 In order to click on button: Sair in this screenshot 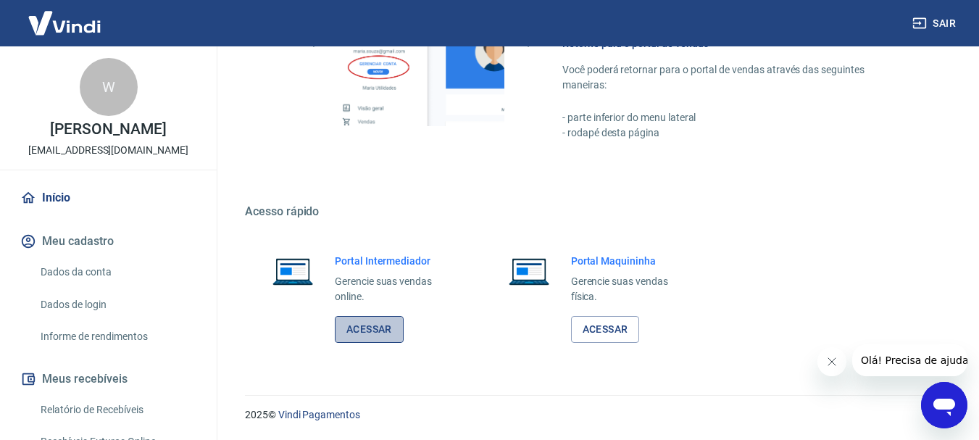, I will do `click(935, 23)`.